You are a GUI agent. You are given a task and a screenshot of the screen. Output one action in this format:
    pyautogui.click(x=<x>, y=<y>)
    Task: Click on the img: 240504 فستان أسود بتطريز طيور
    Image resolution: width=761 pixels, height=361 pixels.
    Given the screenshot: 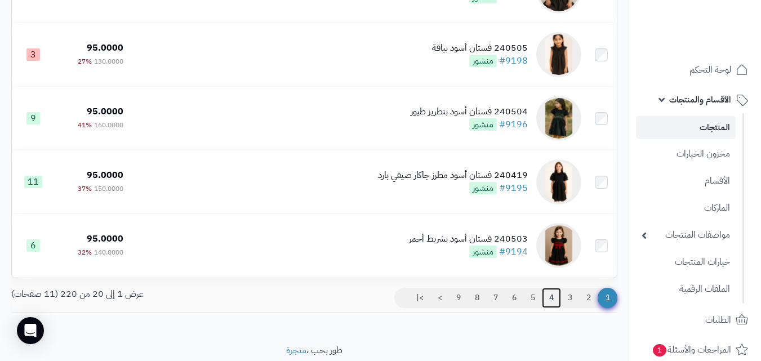 What is the action you would take?
    pyautogui.click(x=558, y=118)
    